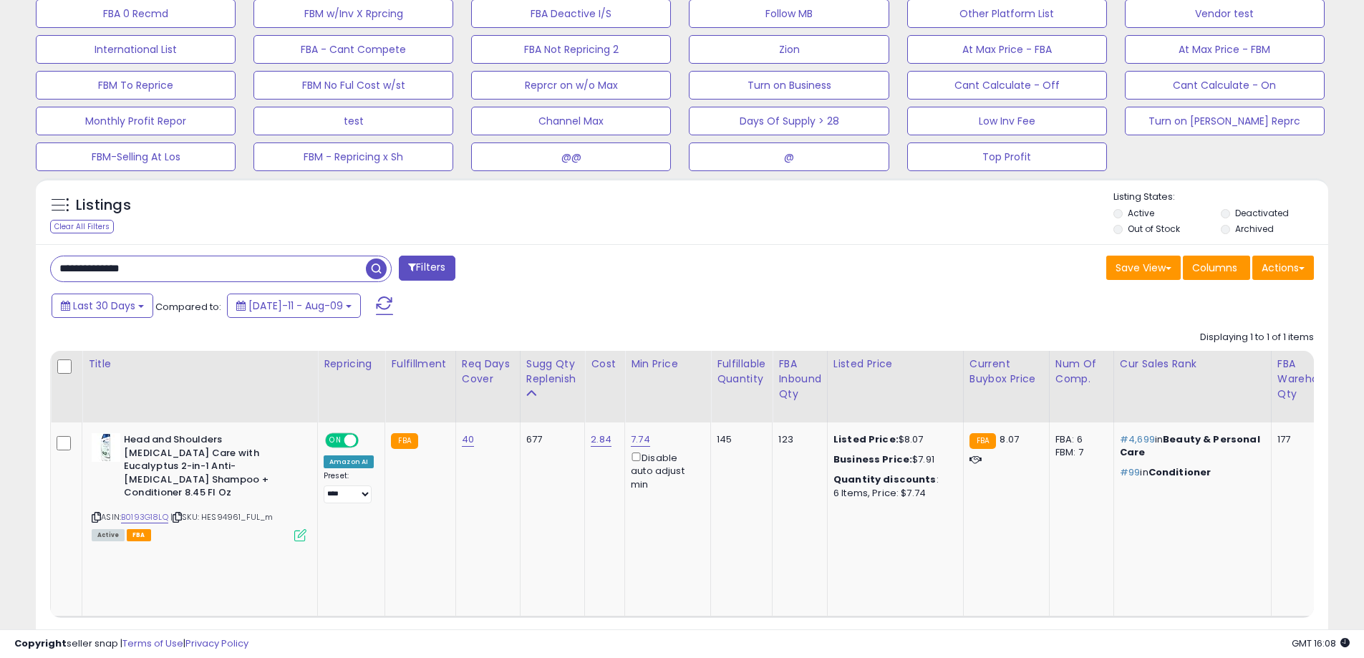 The height and width of the screenshot is (658, 1364). What do you see at coordinates (135, 121) in the screenshot?
I see `button: Monthly Profit Repor` at bounding box center [135, 121].